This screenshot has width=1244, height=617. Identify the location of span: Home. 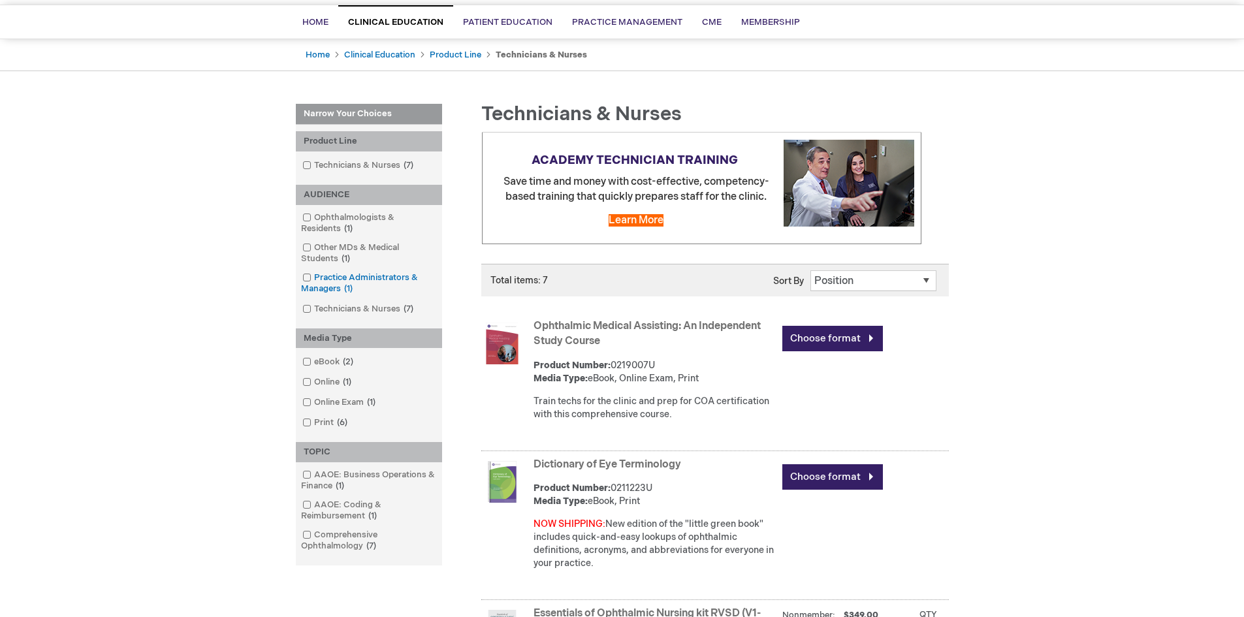
(315, 22).